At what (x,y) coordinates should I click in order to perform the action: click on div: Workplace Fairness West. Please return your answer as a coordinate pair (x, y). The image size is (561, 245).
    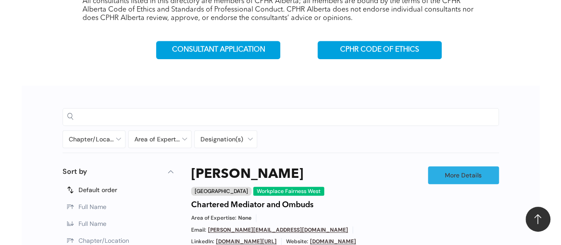
    Looking at the image, I should click on (289, 191).